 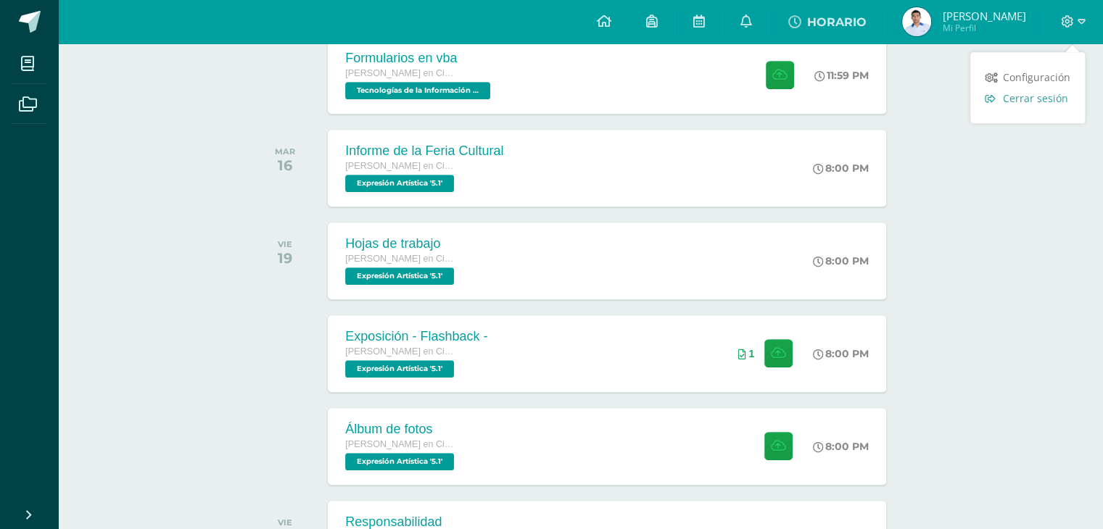 I want to click on div: Álbum de fotos, so click(x=401, y=429).